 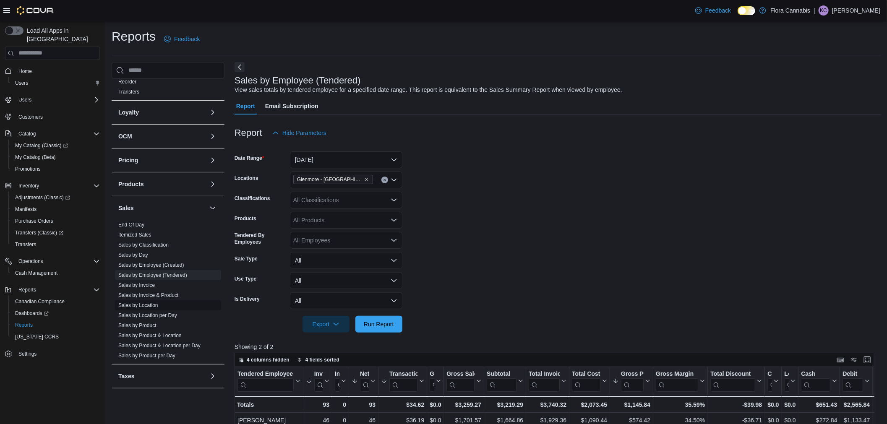 I want to click on p: Flora Cannabis, so click(x=790, y=10).